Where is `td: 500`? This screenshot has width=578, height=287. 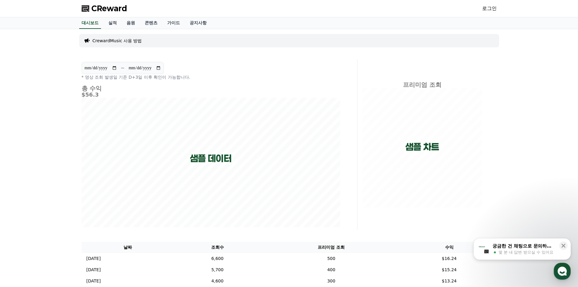 td: 500 is located at coordinates (331, 258).